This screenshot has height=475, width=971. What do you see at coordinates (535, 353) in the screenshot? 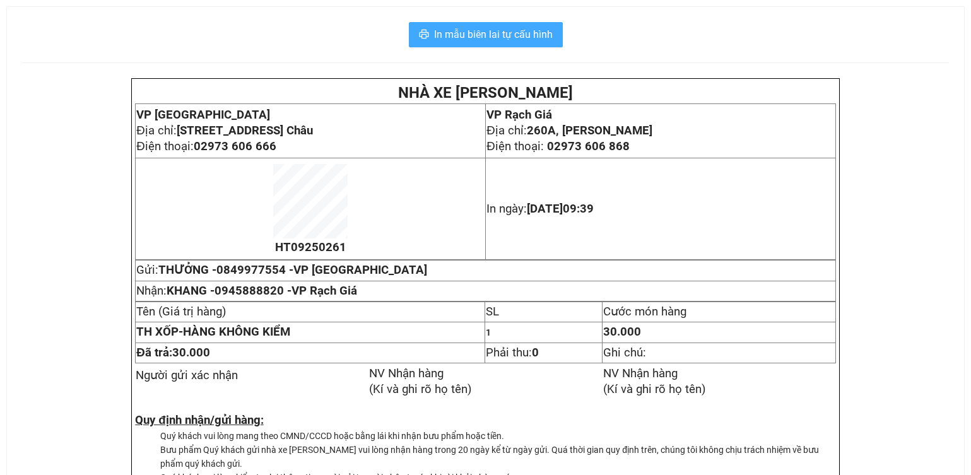
I see `strong: 0` at bounding box center [535, 353].